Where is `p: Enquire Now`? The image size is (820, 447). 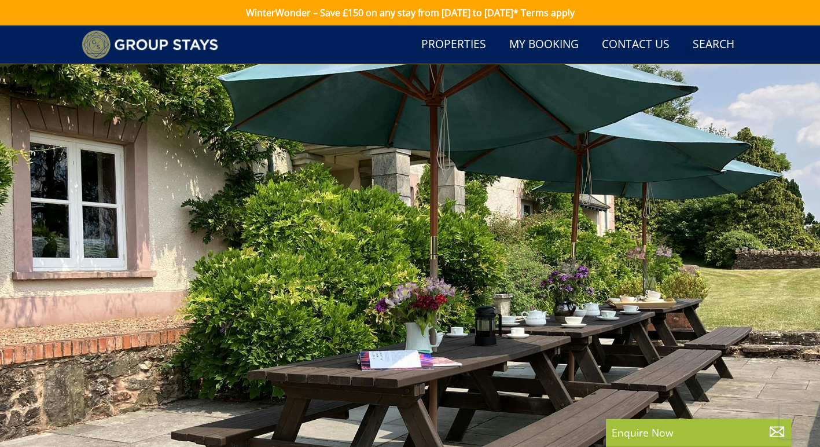 p: Enquire Now is located at coordinates (698, 432).